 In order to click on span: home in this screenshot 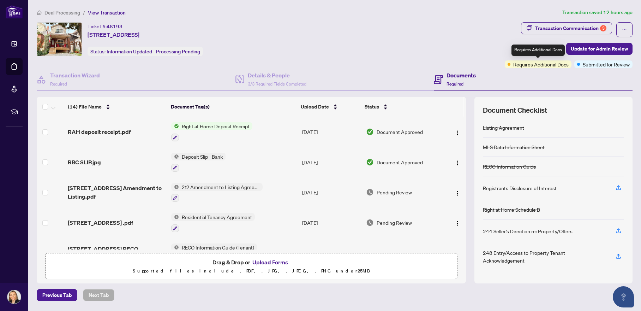, I will do `click(39, 13)`.